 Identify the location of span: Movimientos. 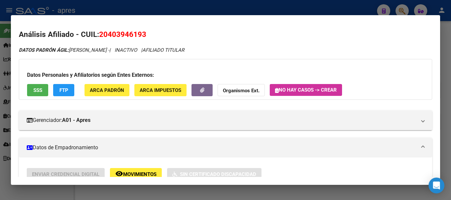
(140, 174).